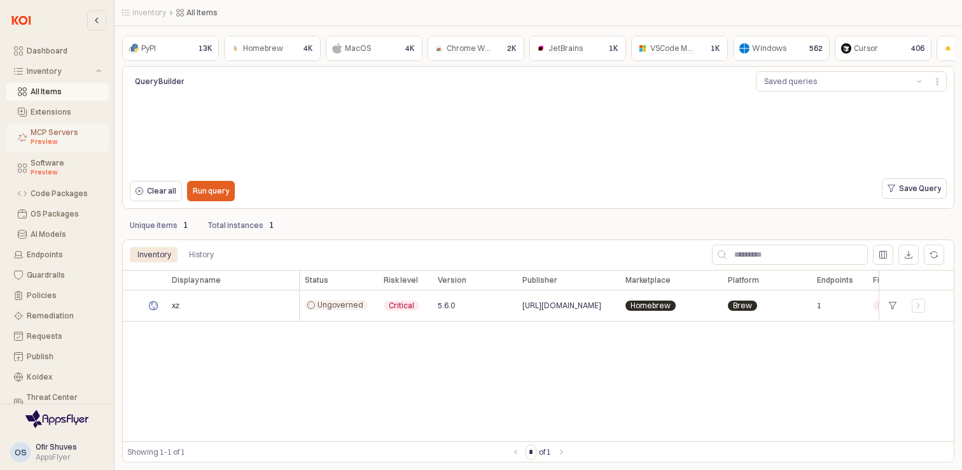 The image size is (962, 470). I want to click on span: Critical, so click(402, 306).